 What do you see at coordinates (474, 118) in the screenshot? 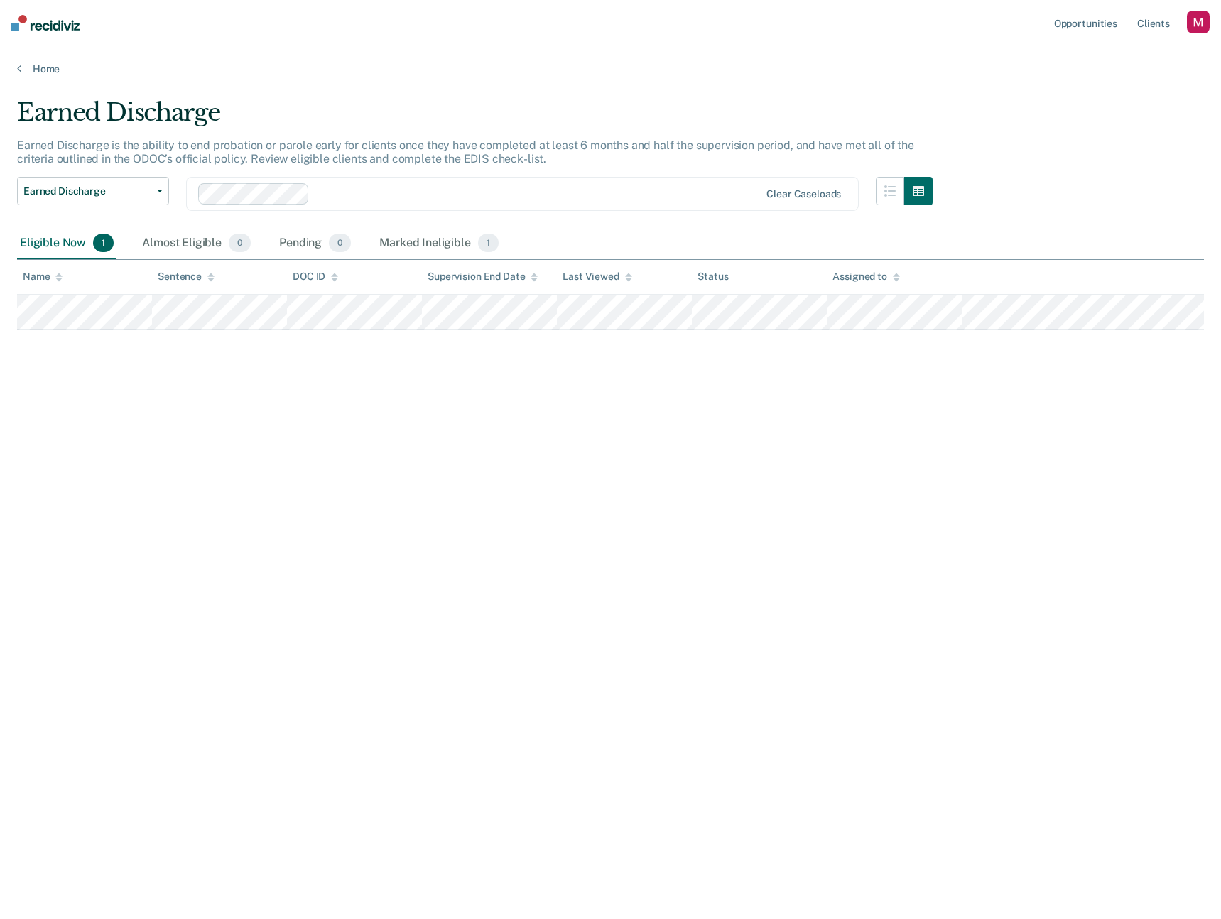
I see `div: Earned Discharge` at bounding box center [474, 118].